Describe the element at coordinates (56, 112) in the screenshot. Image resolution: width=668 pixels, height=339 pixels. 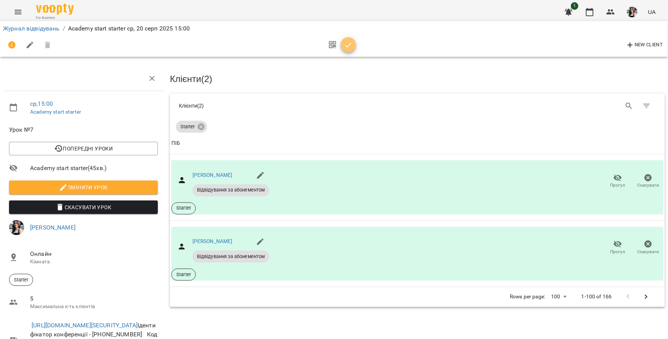
I see `a: Academy start starter` at that location.